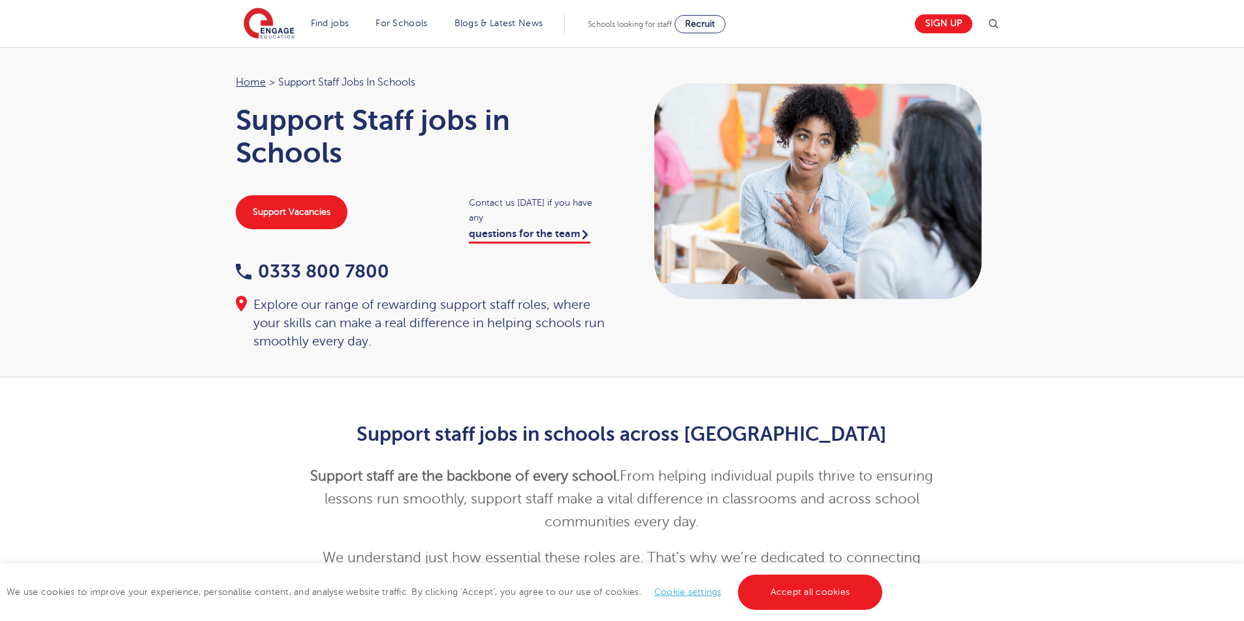 This screenshot has width=1244, height=621. Describe the element at coordinates (944, 24) in the screenshot. I see `a: Sign up` at that location.